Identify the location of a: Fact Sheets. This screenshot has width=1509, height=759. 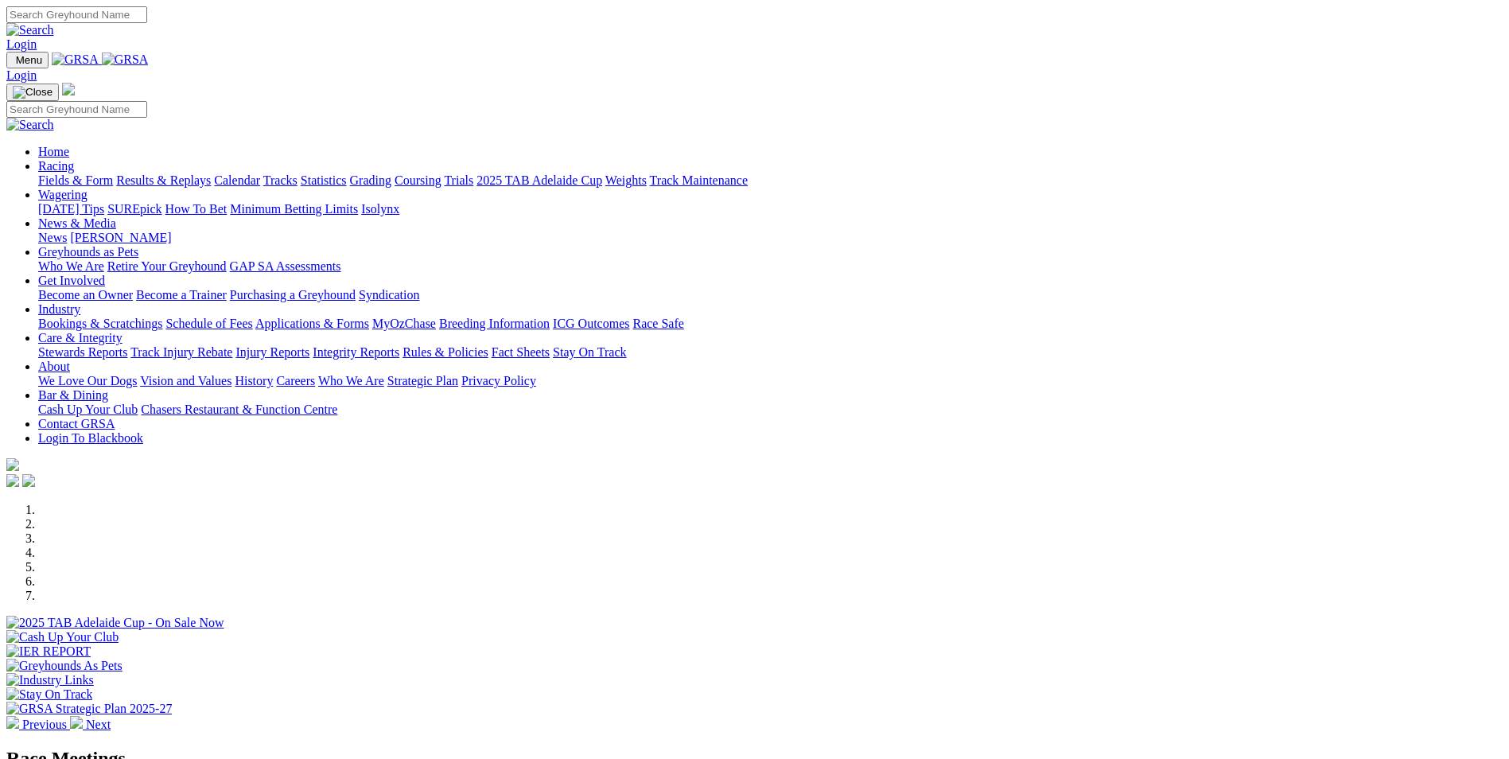
(520, 351).